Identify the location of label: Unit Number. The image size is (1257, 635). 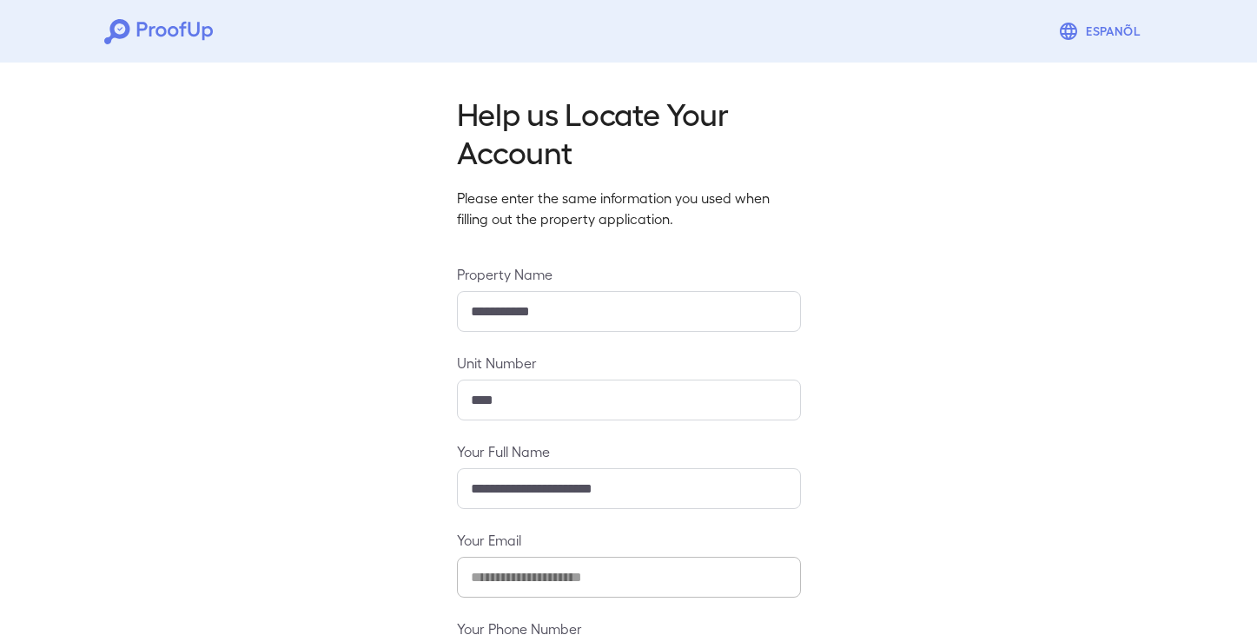
(629, 362).